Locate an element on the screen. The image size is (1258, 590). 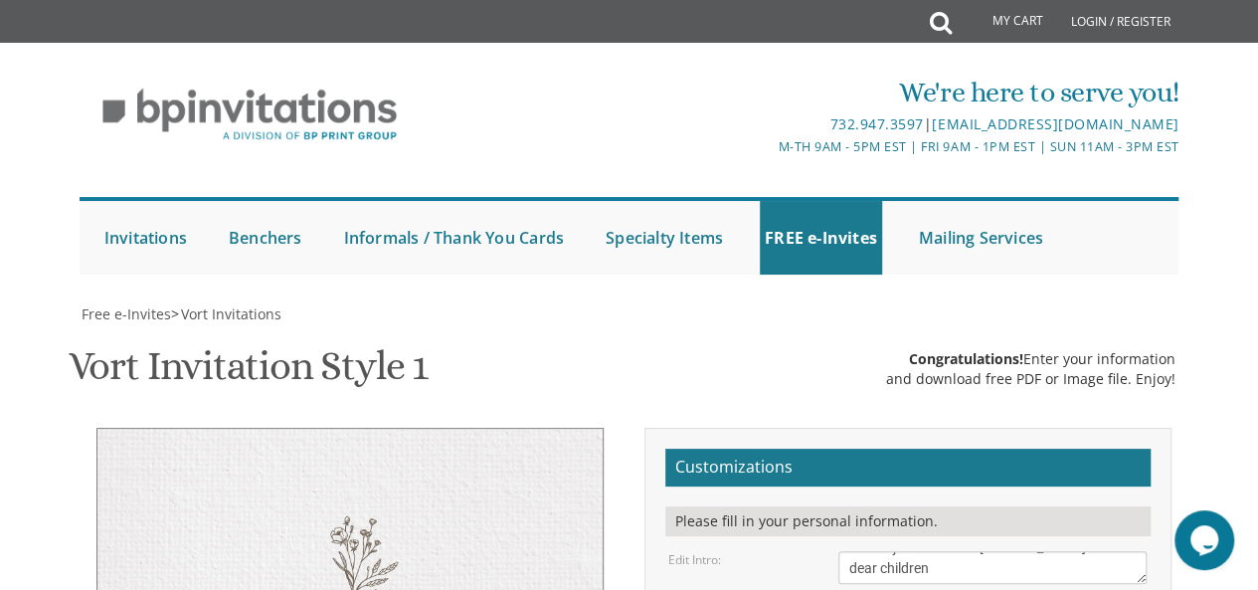
label: Edit Intro: is located at coordinates (694, 559).